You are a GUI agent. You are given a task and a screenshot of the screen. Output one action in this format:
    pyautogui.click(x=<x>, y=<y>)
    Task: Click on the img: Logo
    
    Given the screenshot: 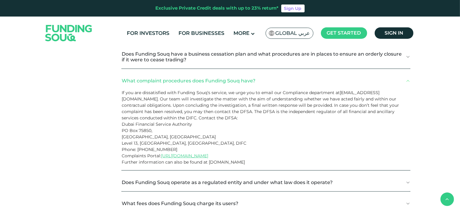 What is the action you would take?
    pyautogui.click(x=69, y=33)
    